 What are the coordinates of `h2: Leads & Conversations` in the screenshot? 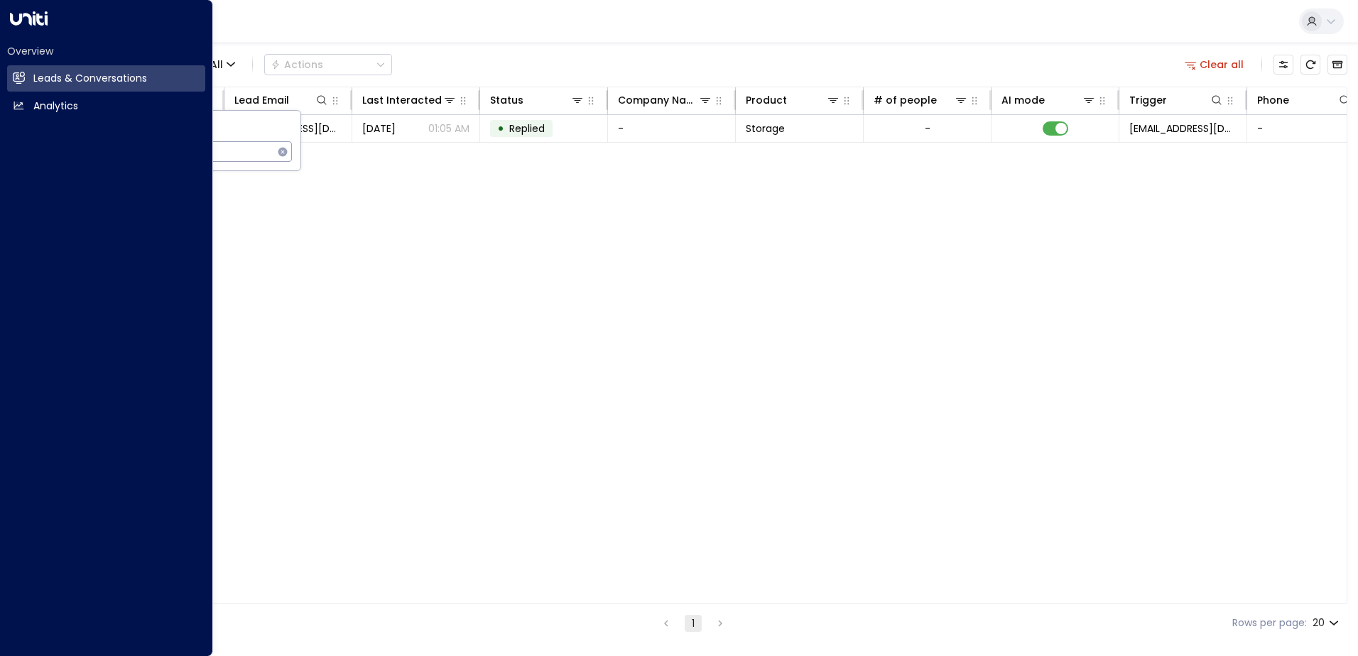 It's located at (90, 78).